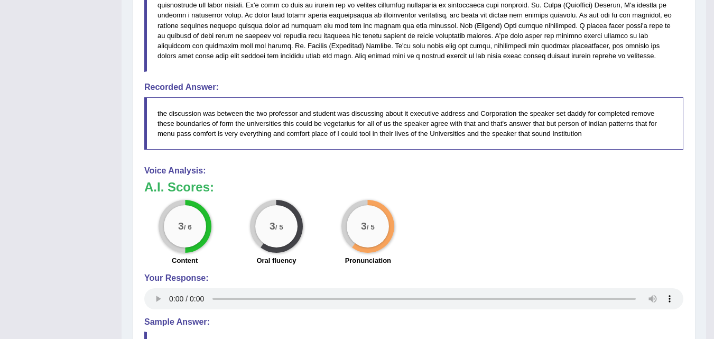 The height and width of the screenshot is (339, 714). Describe the element at coordinates (414, 322) in the screenshot. I see `h4: Sample Answer:` at that location.